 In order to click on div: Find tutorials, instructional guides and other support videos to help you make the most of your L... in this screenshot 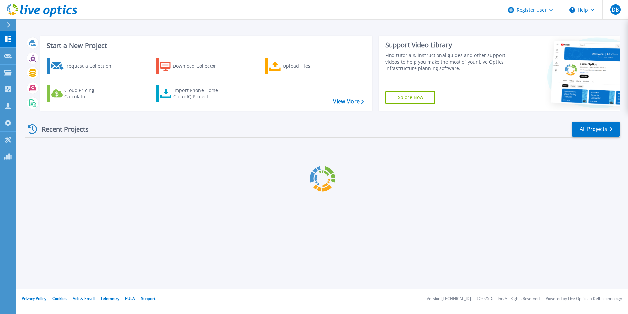, I will do `click(447, 62)`.